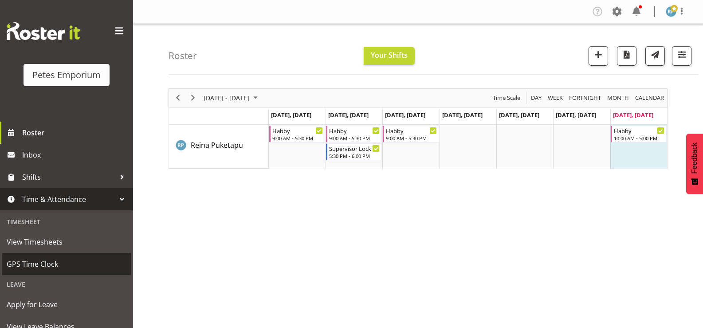 This screenshot has width=703, height=328. Describe the element at coordinates (183, 55) in the screenshot. I see `h4: Roster` at that location.